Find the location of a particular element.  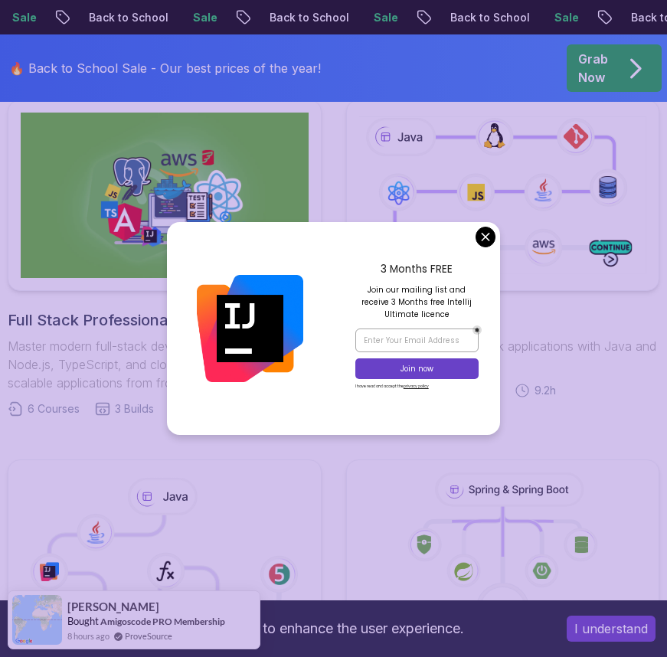

h2: Java Full Stack is located at coordinates (503, 320).